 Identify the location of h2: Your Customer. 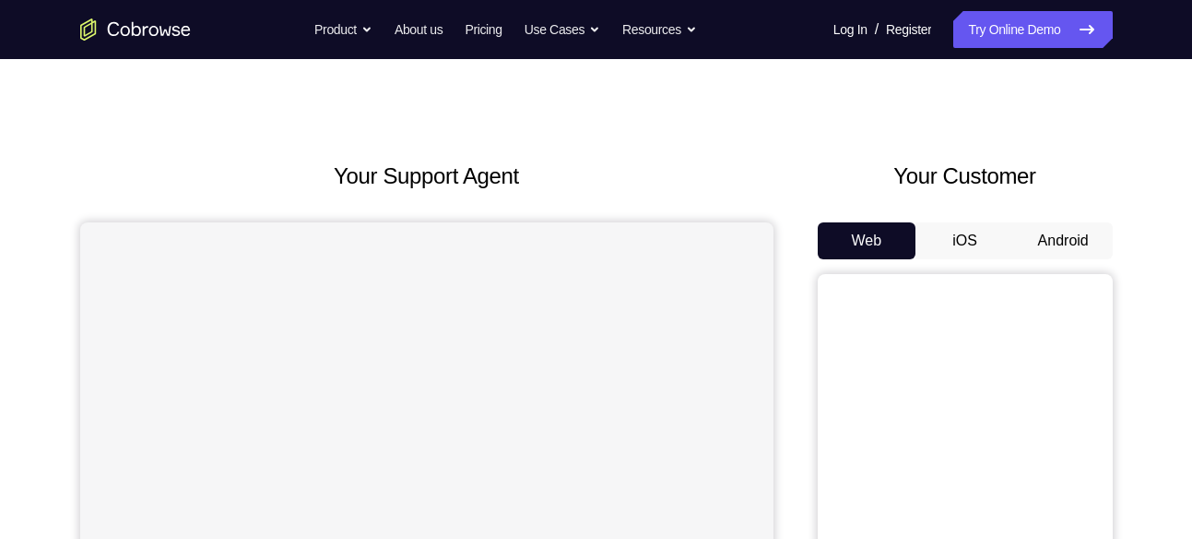
(965, 176).